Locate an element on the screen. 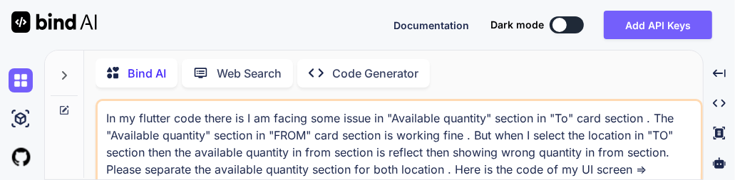  p: Code Generator is located at coordinates (375, 73).